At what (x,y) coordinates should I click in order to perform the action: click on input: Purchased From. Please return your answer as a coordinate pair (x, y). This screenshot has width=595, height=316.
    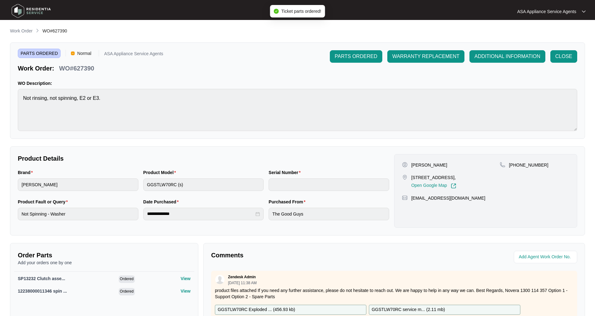
    Looking at the image, I should click on (329, 214).